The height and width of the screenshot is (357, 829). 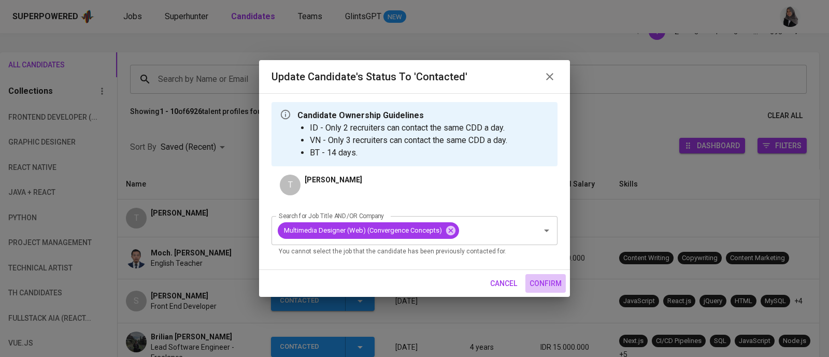 I want to click on span: Multimedia Designer (Web) (Convergence Concepts), so click(x=363, y=230).